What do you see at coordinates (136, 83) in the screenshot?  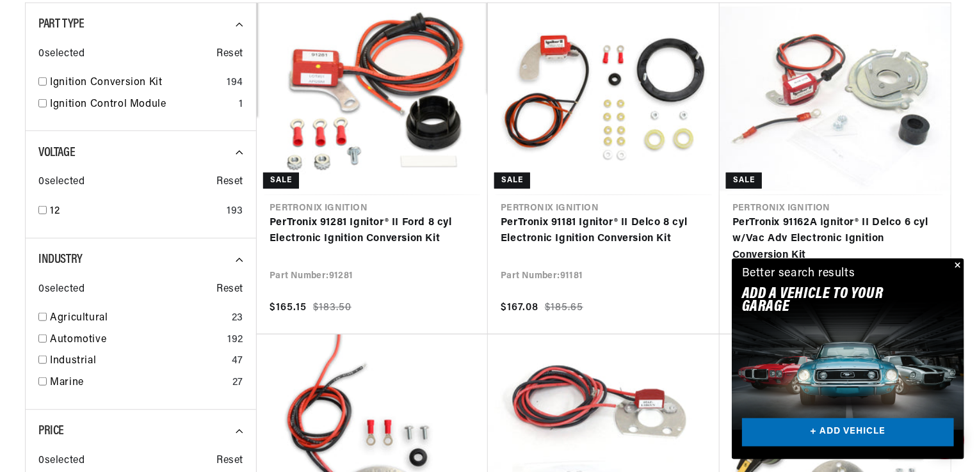 I see `a: Ignition Conversion Kit` at bounding box center [136, 83].